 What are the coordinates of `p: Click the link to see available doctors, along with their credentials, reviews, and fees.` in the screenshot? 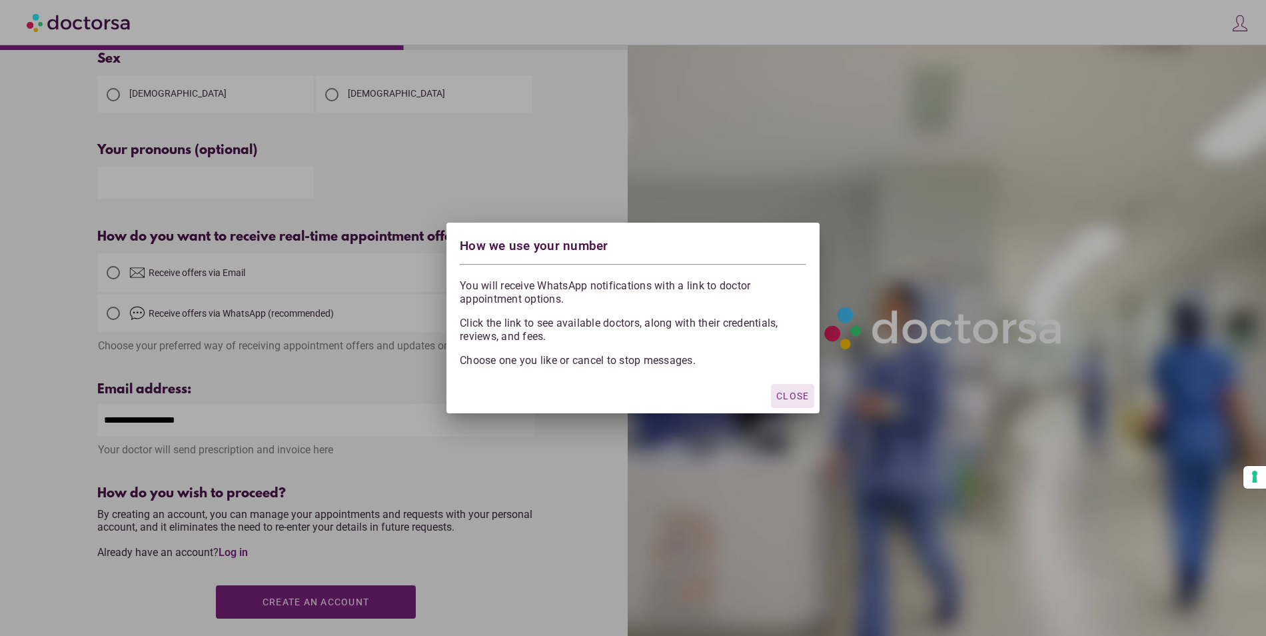 It's located at (633, 330).